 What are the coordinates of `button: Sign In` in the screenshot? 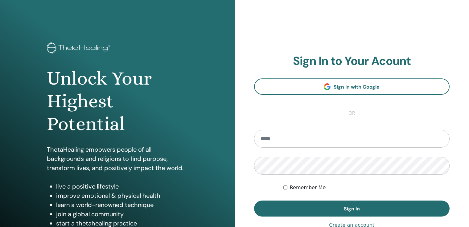 It's located at (351, 209).